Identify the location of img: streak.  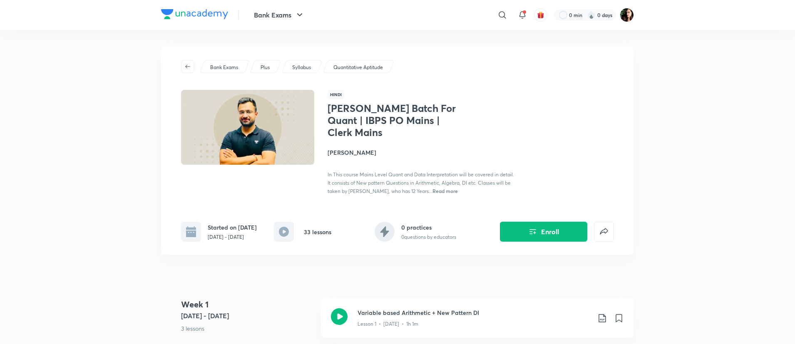
(592, 15).